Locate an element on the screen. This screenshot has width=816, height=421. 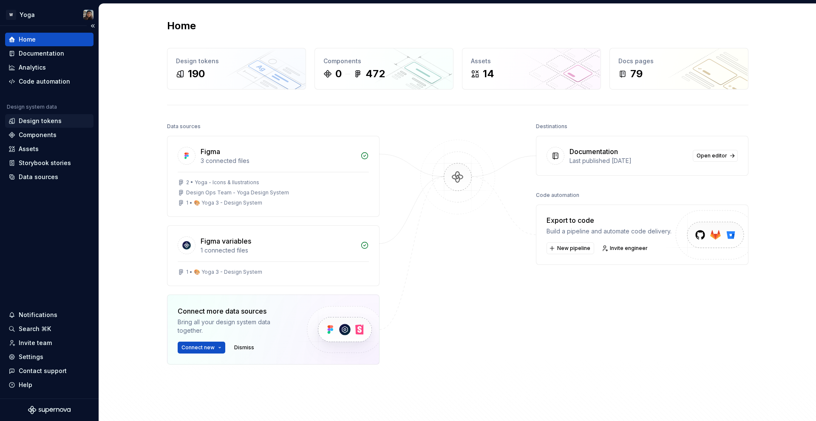
div: Storybook stories is located at coordinates (45, 163).